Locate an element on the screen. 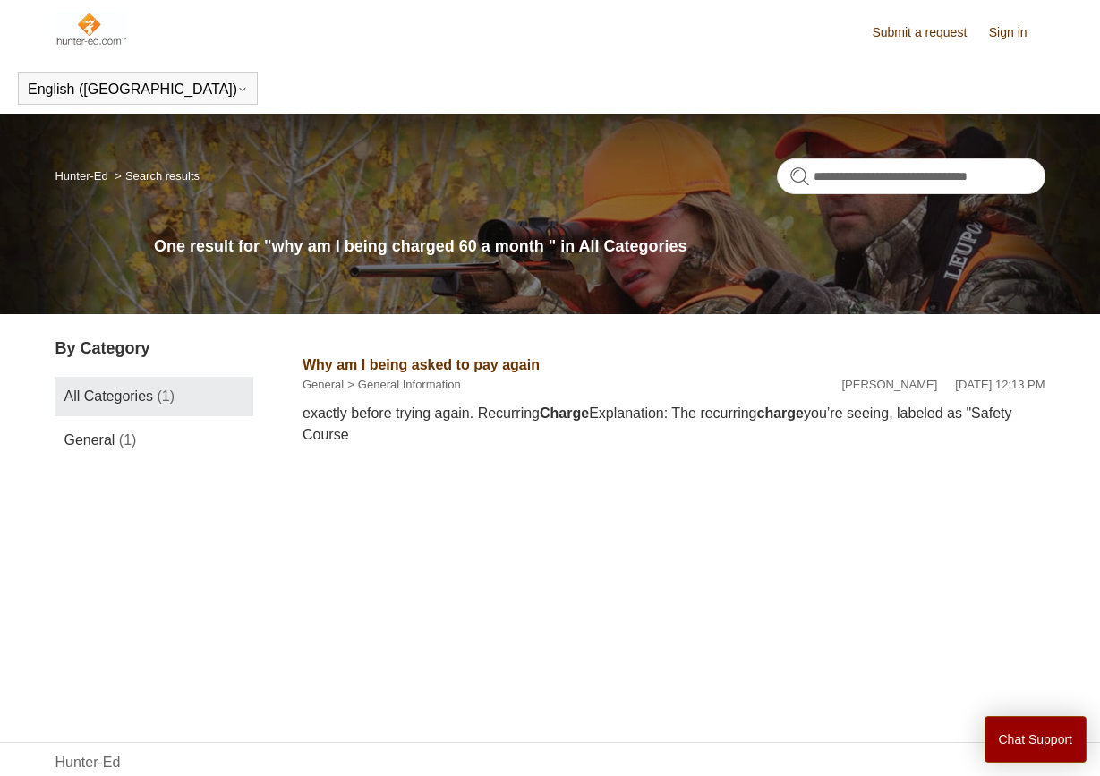 Image resolution: width=1100 pixels, height=776 pixels. a: Submit a request is located at coordinates (928, 32).